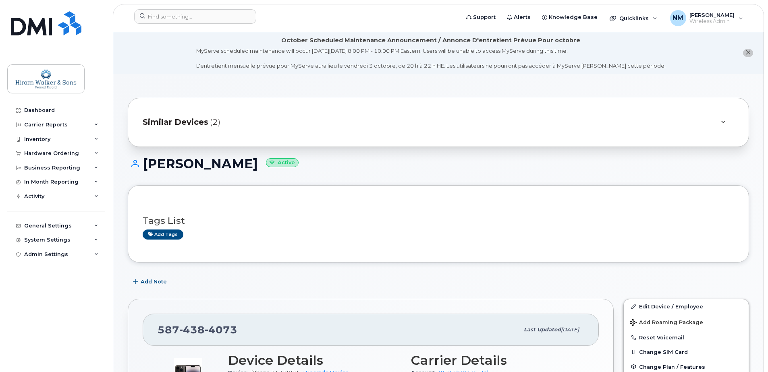 The height and width of the screenshot is (372, 768). Describe the element at coordinates (543, 330) in the screenshot. I see `span: Last updated` at that location.